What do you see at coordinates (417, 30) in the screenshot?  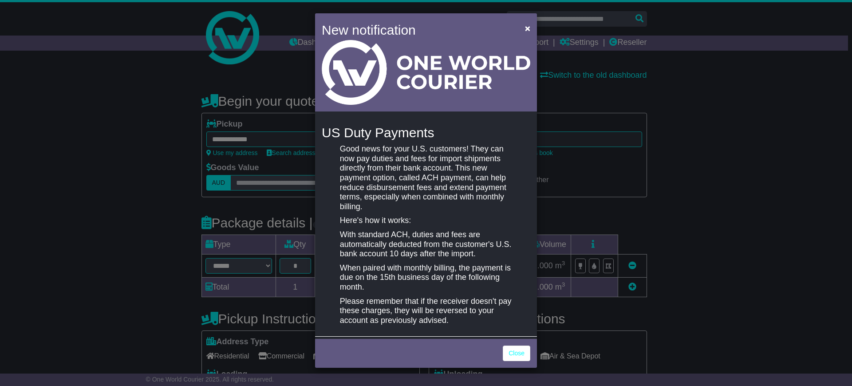 I see `h4: New notification` at bounding box center [417, 30].